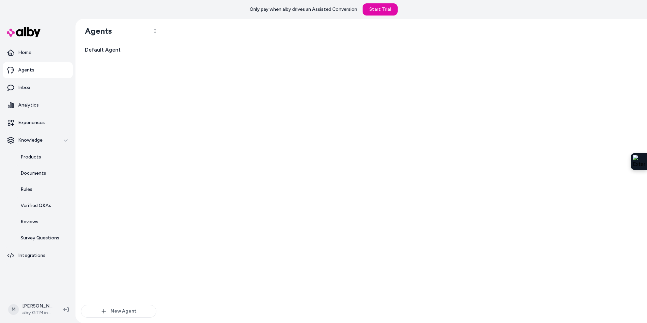 This screenshot has width=647, height=323. I want to click on a: Reviews, so click(43, 222).